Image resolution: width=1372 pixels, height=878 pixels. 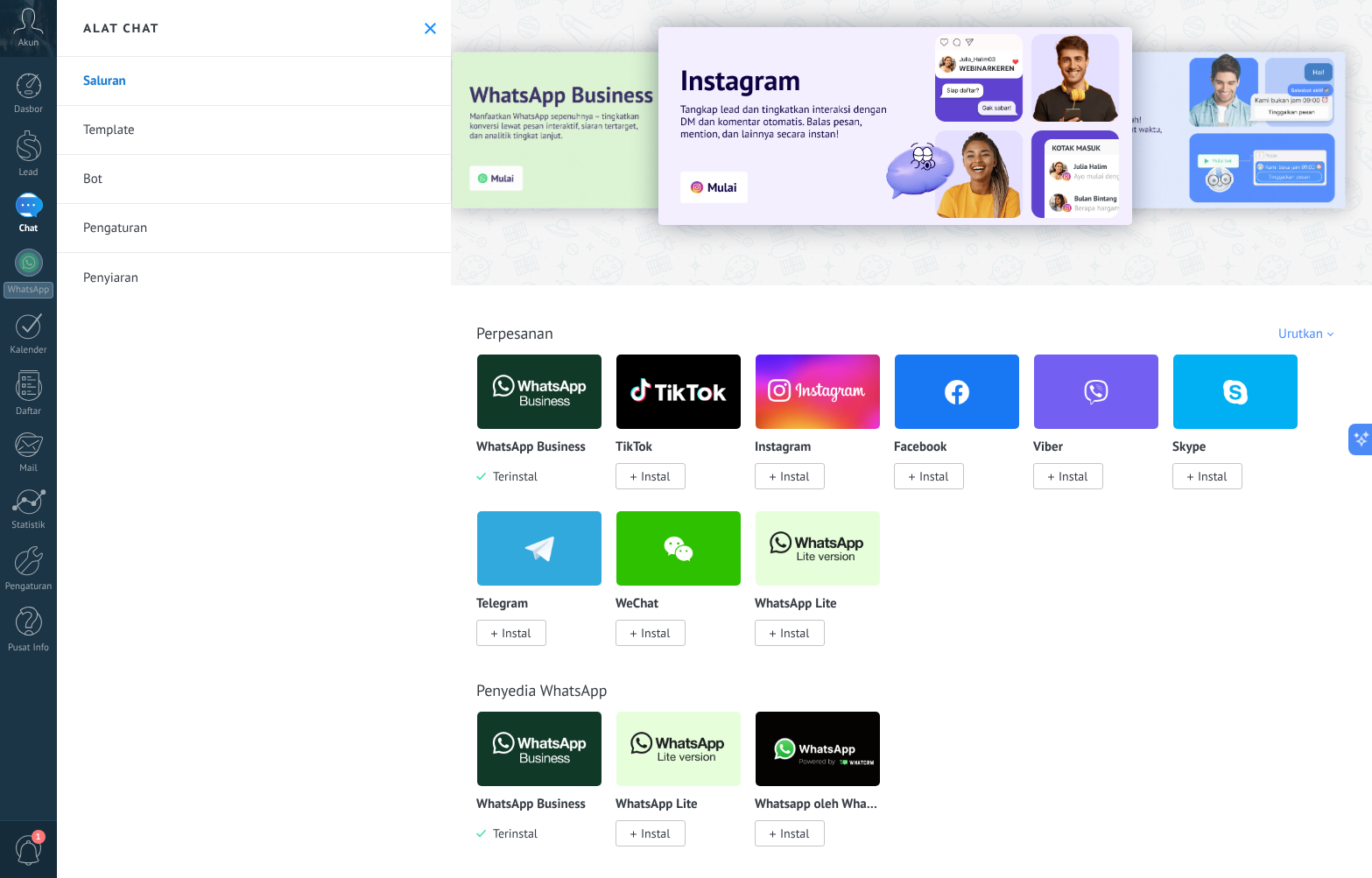 What do you see at coordinates (1096, 391) in the screenshot?
I see `img: viber.png` at bounding box center [1096, 391].